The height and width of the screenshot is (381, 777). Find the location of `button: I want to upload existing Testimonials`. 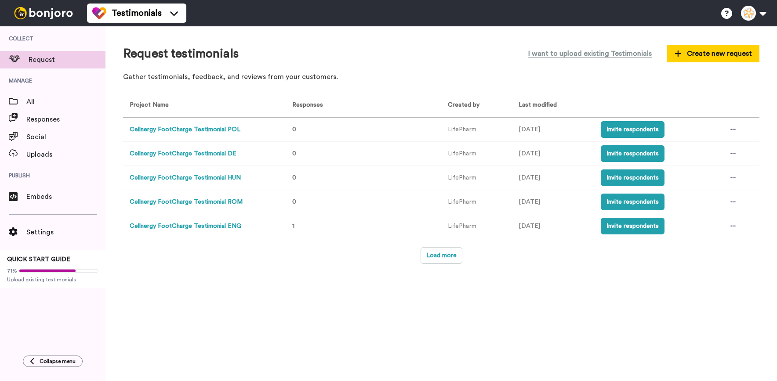

button: I want to upload existing Testimonials is located at coordinates (590, 54).